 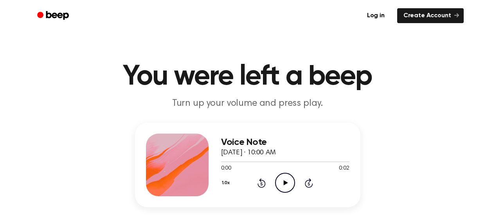 I want to click on h3: Voice Note, so click(x=285, y=142).